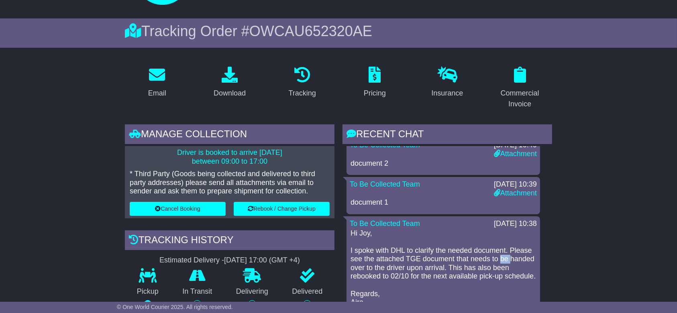 This screenshot has height=313, width=677. What do you see at coordinates (443, 203) in the screenshot?
I see `p: document 1` at bounding box center [443, 203].